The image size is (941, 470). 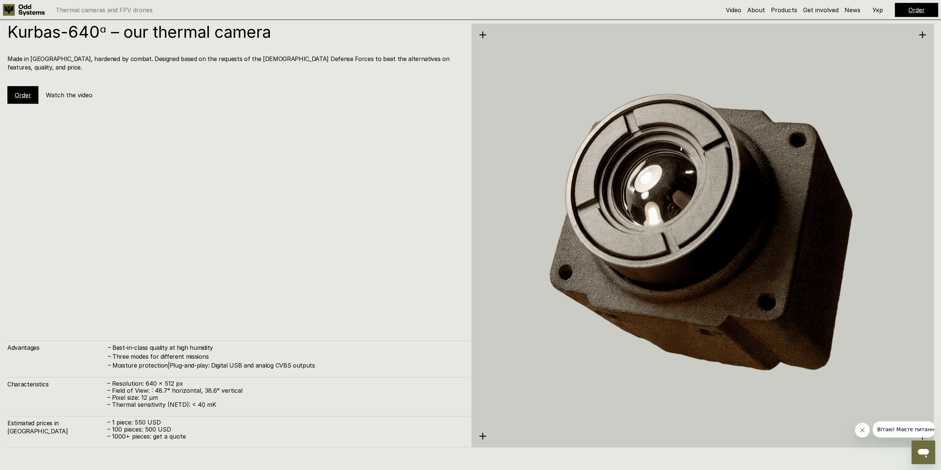 I want to click on h5: Watch the video, so click(x=69, y=95).